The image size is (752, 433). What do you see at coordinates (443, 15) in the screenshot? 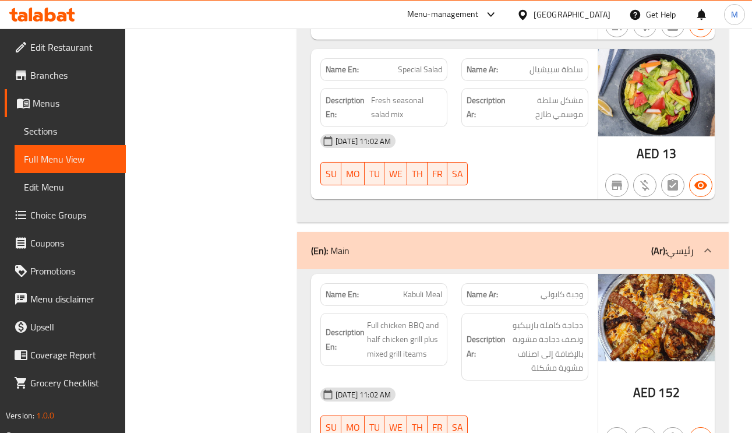
I see `div: Menu-management` at bounding box center [443, 15].